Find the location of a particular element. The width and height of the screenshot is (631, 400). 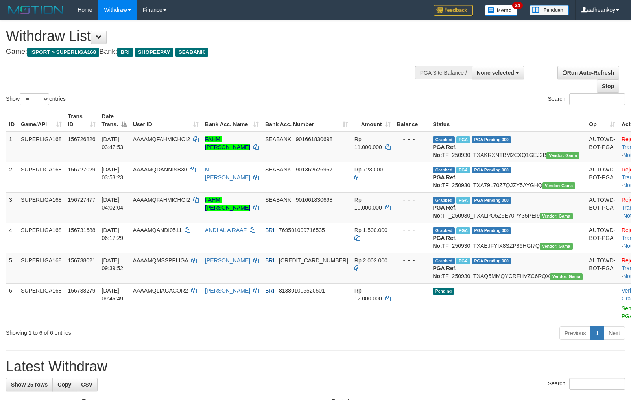

div: PGA Site Balance / is located at coordinates (443, 73).